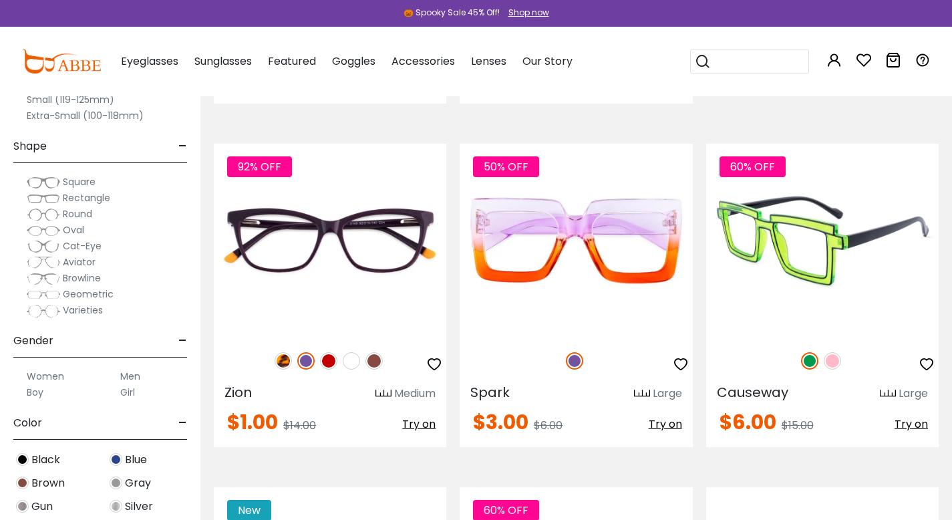 Image resolution: width=952 pixels, height=520 pixels. I want to click on span: Lenses, so click(488, 61).